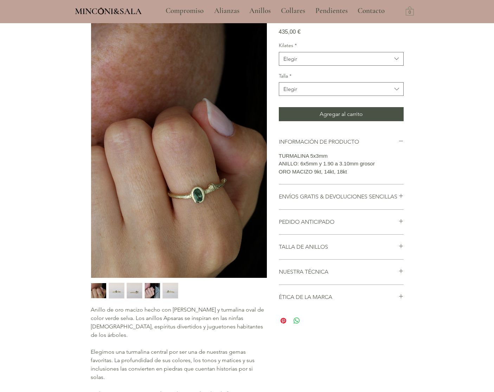  I want to click on p: TURMALINA 5x3mm, so click(341, 156).